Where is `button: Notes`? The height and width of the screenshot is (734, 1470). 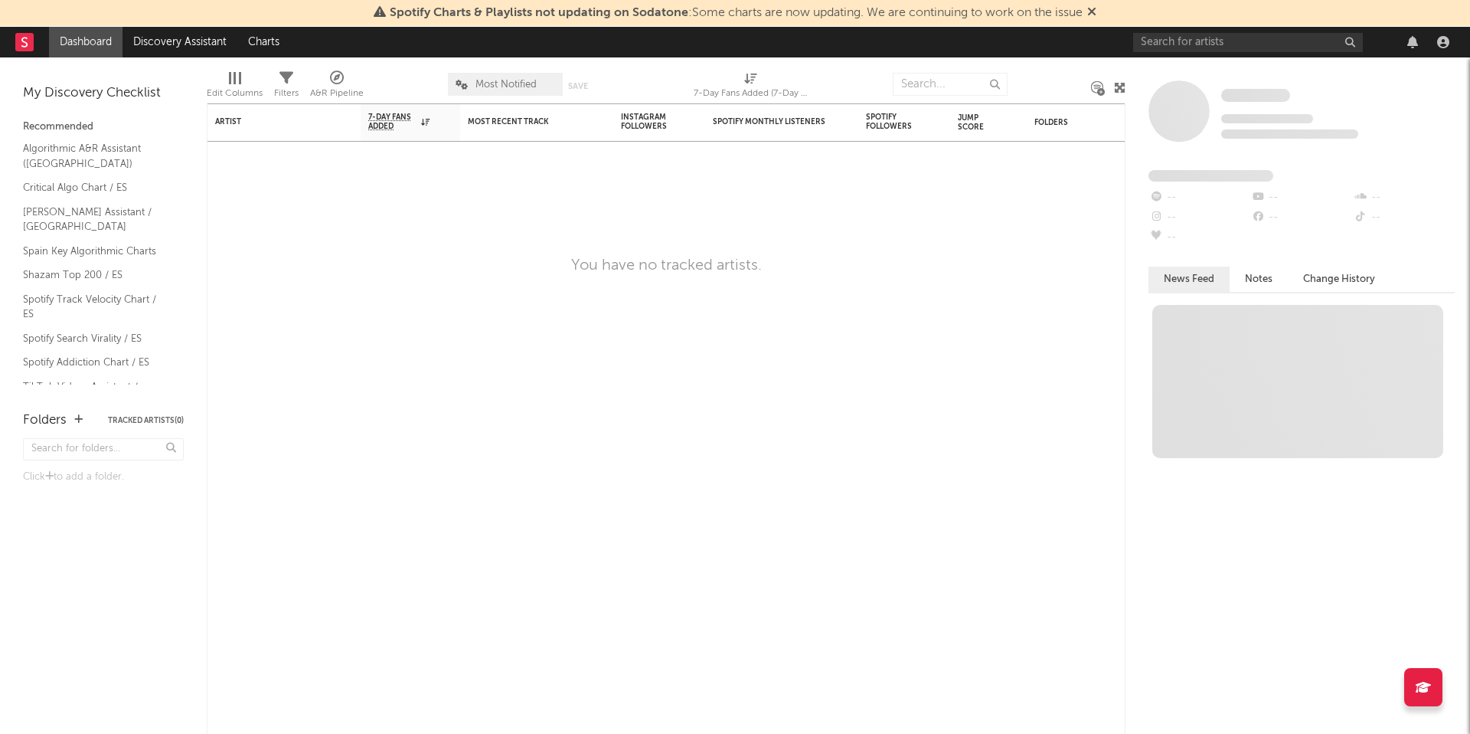
button: Notes is located at coordinates (1259, 279).